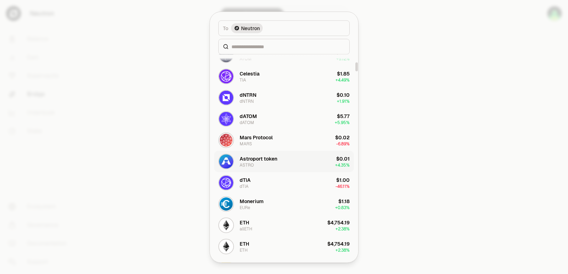 The height and width of the screenshot is (274, 568). Describe the element at coordinates (226, 119) in the screenshot. I see `img: dATOM Logo` at that location.